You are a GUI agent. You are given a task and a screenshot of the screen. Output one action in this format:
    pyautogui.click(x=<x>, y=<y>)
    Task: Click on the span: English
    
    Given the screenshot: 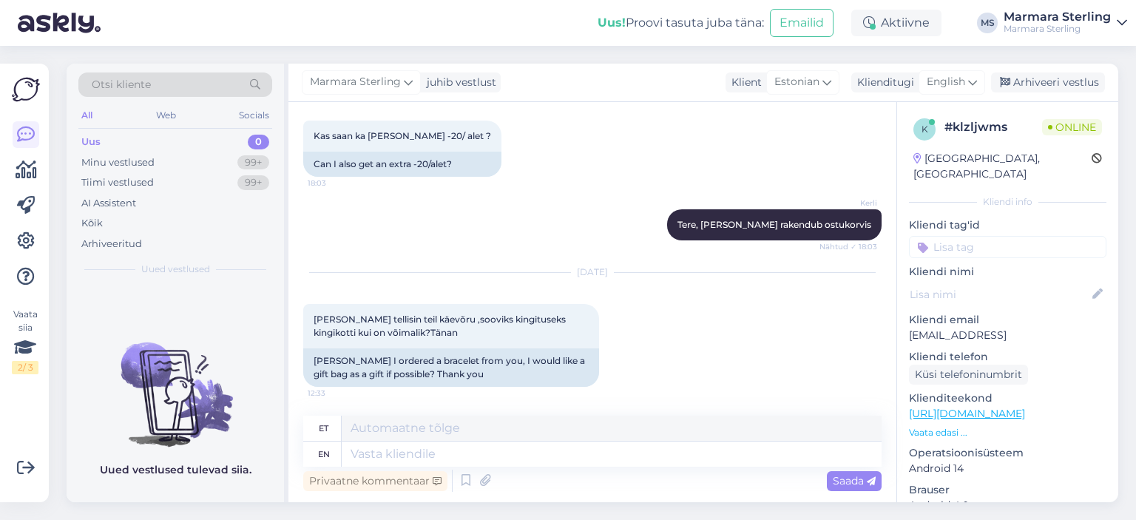 What is the action you would take?
    pyautogui.click(x=946, y=82)
    